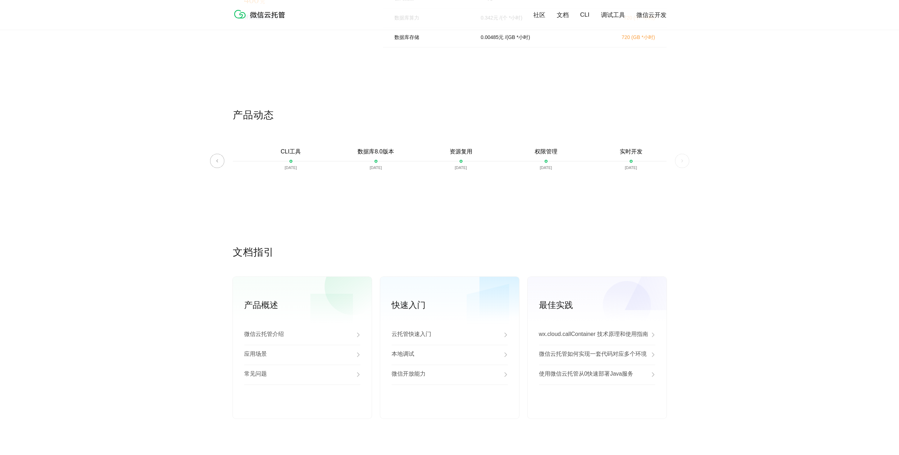  What do you see at coordinates (518, 38) in the screenshot?
I see `p: / (GB *小时)` at bounding box center [518, 38].